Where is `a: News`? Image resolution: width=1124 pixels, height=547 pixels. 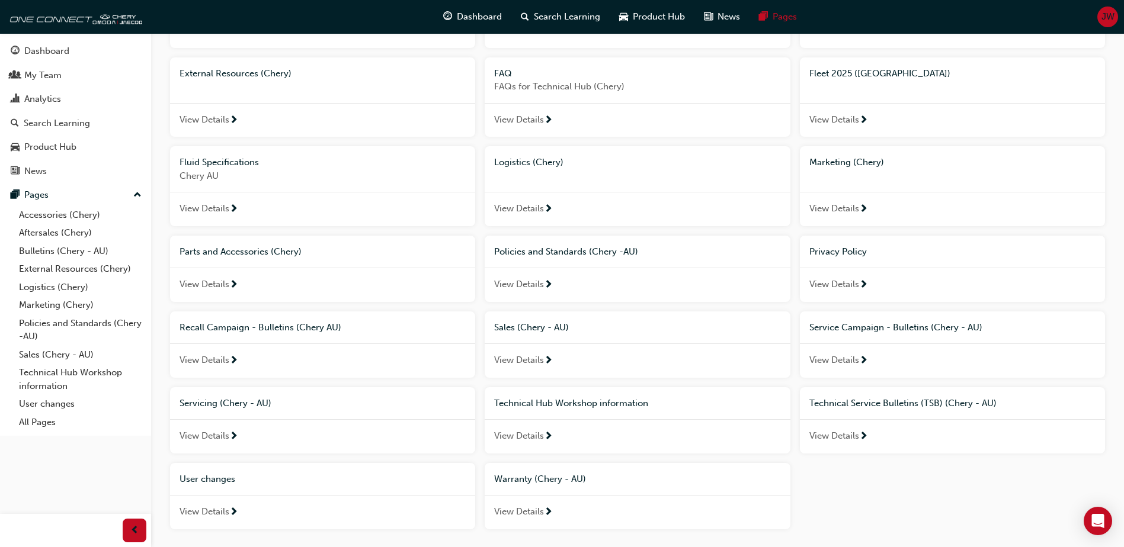
a: News is located at coordinates (75, 171).